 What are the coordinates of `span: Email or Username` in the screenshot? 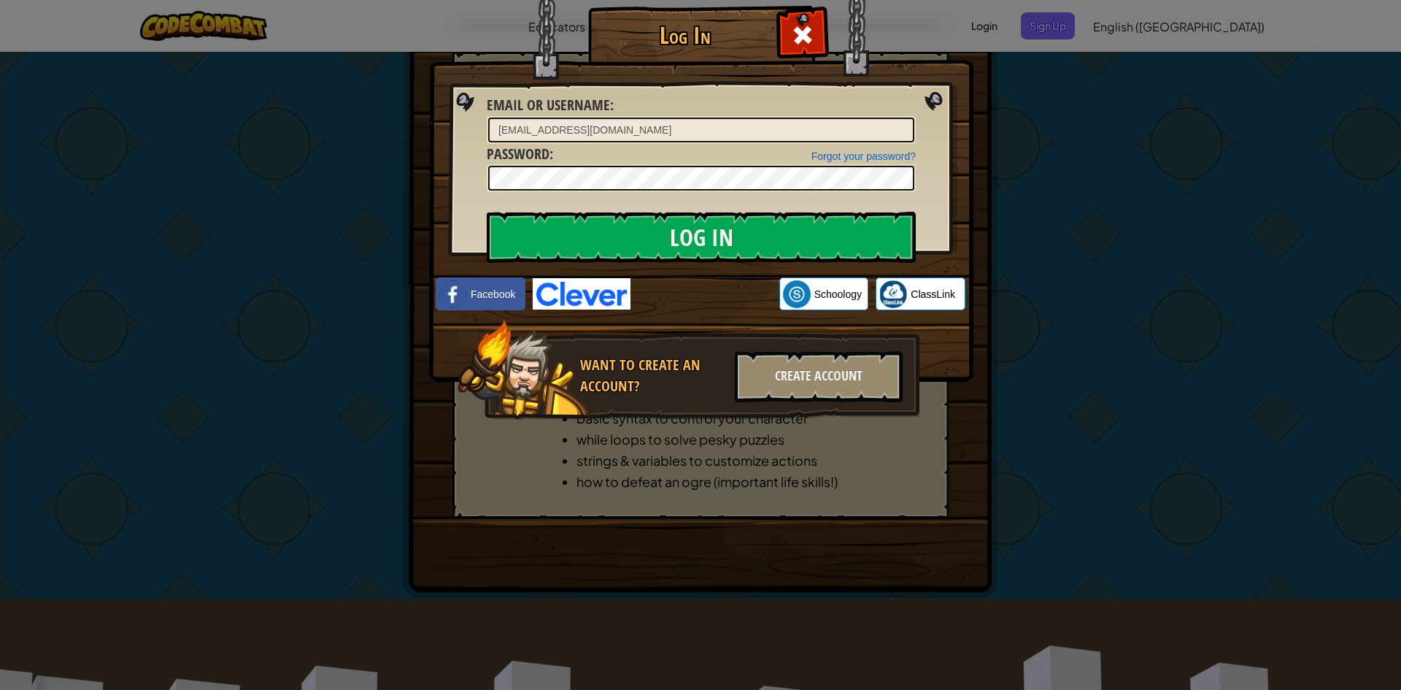 It's located at (548, 104).